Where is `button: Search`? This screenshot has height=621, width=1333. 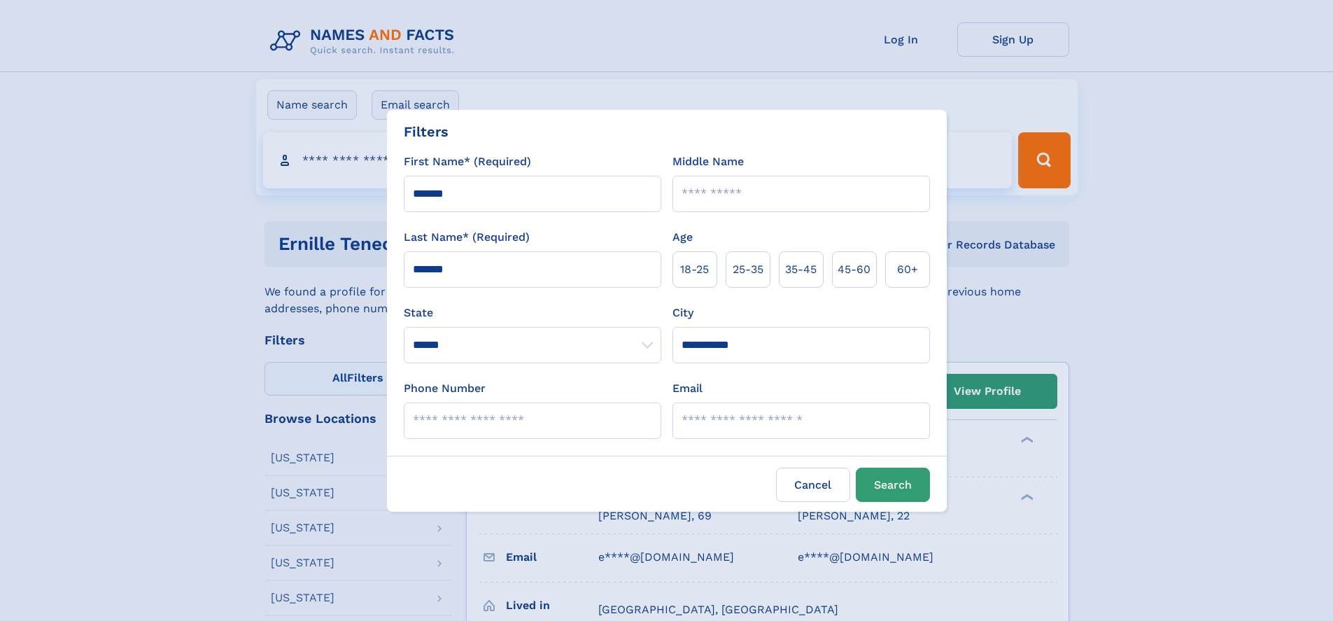
button: Search is located at coordinates (893, 484).